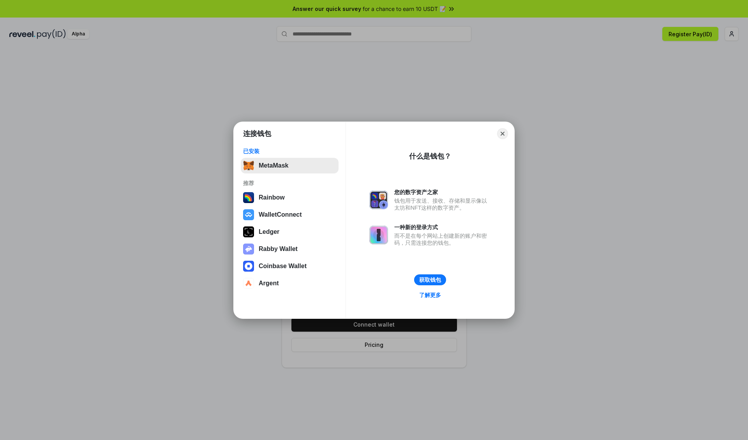  Describe the element at coordinates (249, 166) in the screenshot. I see `img: svg+xml,%3Csvg%20fill%3D%22none%22%20height%3D%2233%22%20viewBox%3D%220%200%2035%2033%22%20width%...` at that location.